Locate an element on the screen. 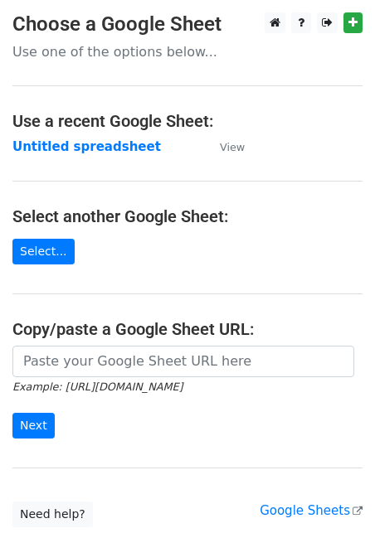 The image size is (375, 533). h4: Copy/paste a Google Sheet URL: is located at coordinates (187, 329).